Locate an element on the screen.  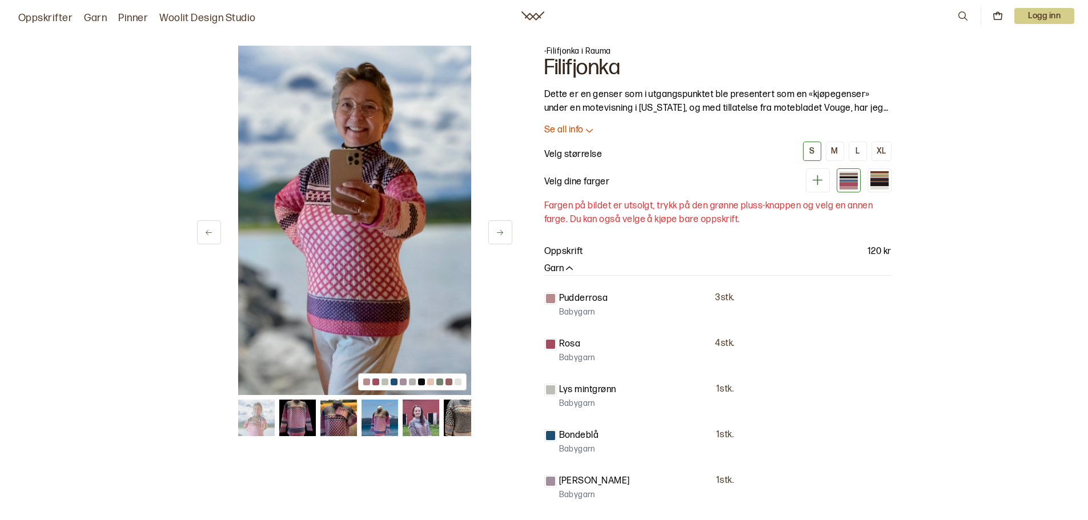
a: Pinner is located at coordinates (133, 18).